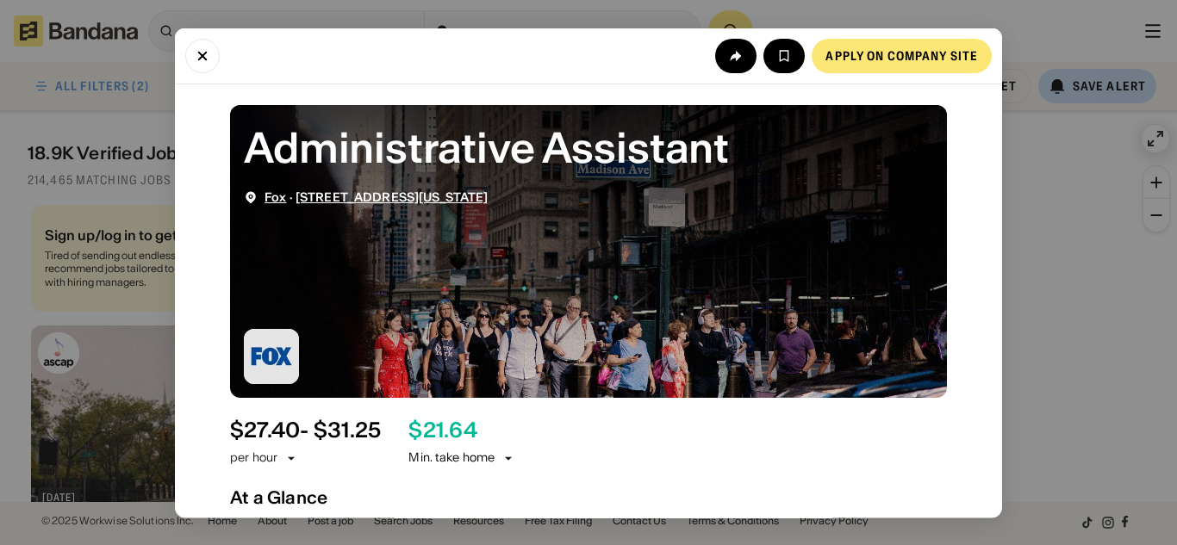 Image resolution: width=1177 pixels, height=545 pixels. Describe the element at coordinates (442, 430) in the screenshot. I see `div: $ 21.64` at that location.